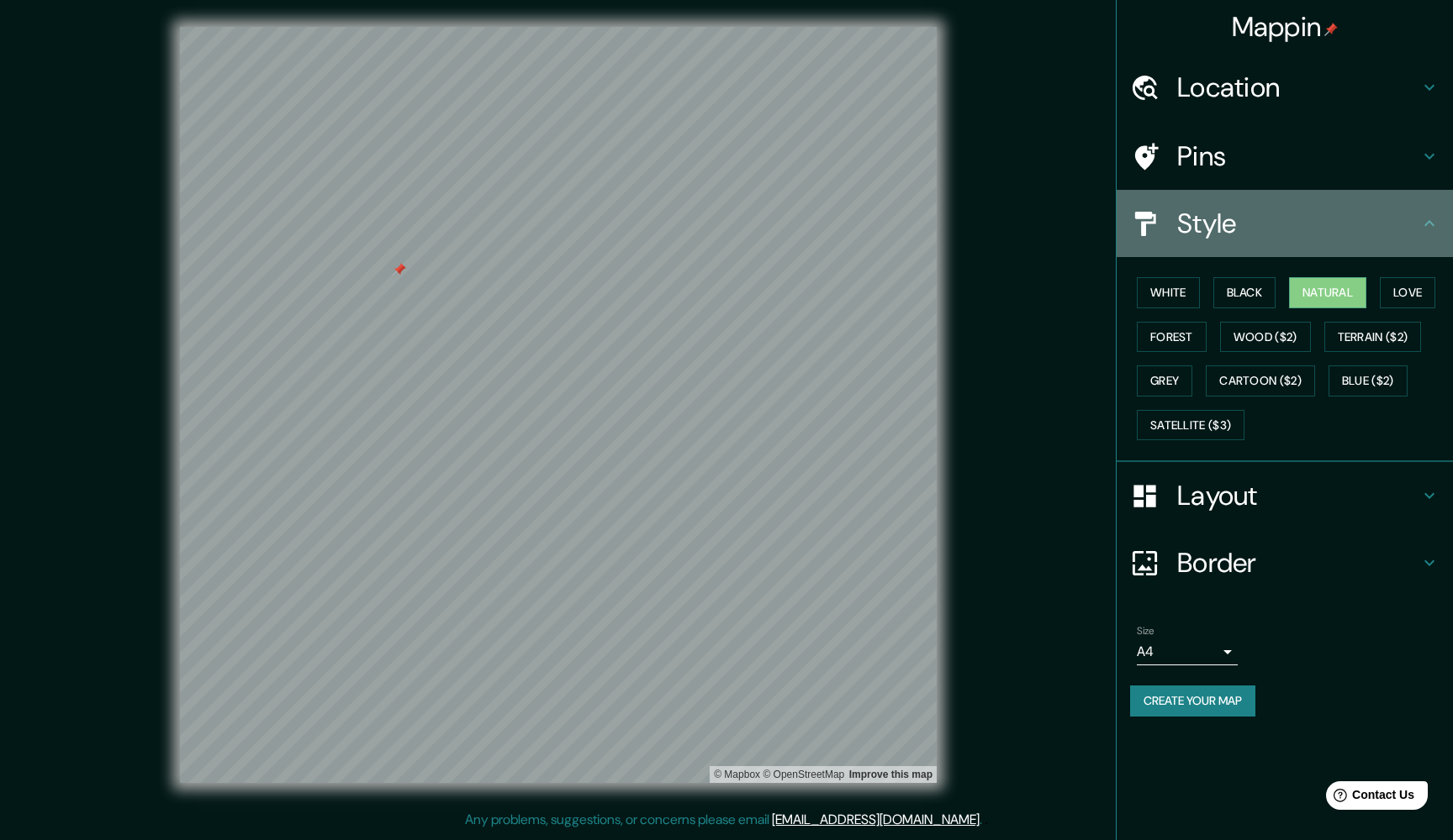 The height and width of the screenshot is (840, 1453). I want to click on span: Contact Us, so click(80, 20).